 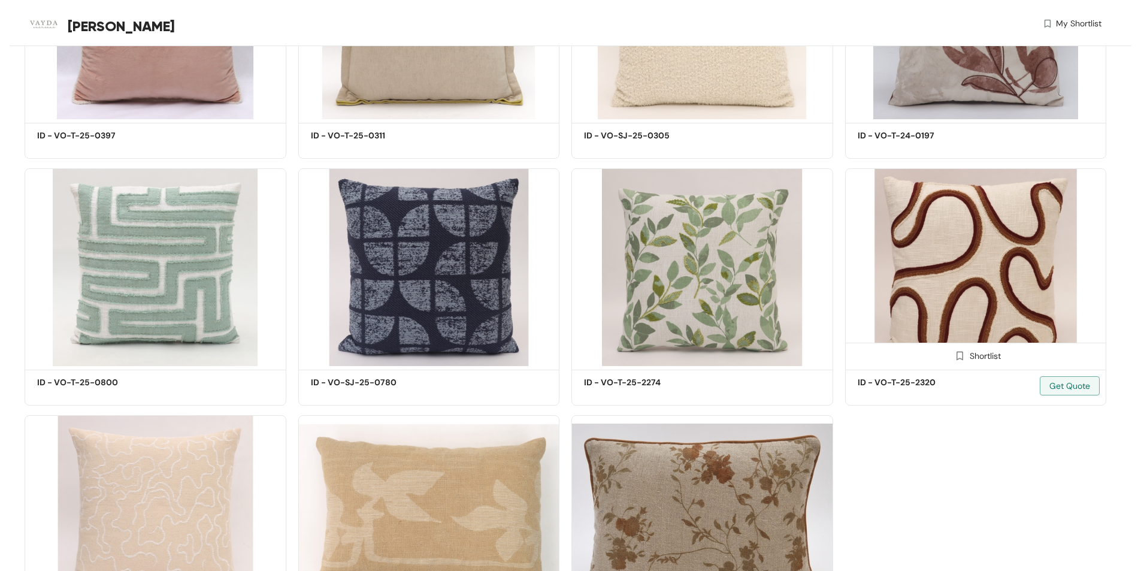 I want to click on h5: ID - VO-SJ-25-0780, so click(x=362, y=382).